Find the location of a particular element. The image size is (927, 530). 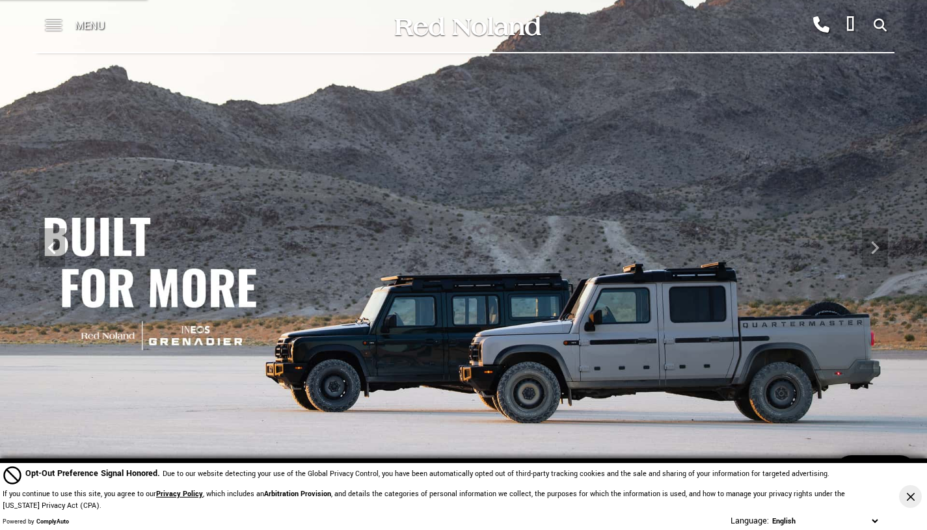

div: Due to our website detecting your use of the Global Privacy Control, you have been automatically ... is located at coordinates (427, 474).